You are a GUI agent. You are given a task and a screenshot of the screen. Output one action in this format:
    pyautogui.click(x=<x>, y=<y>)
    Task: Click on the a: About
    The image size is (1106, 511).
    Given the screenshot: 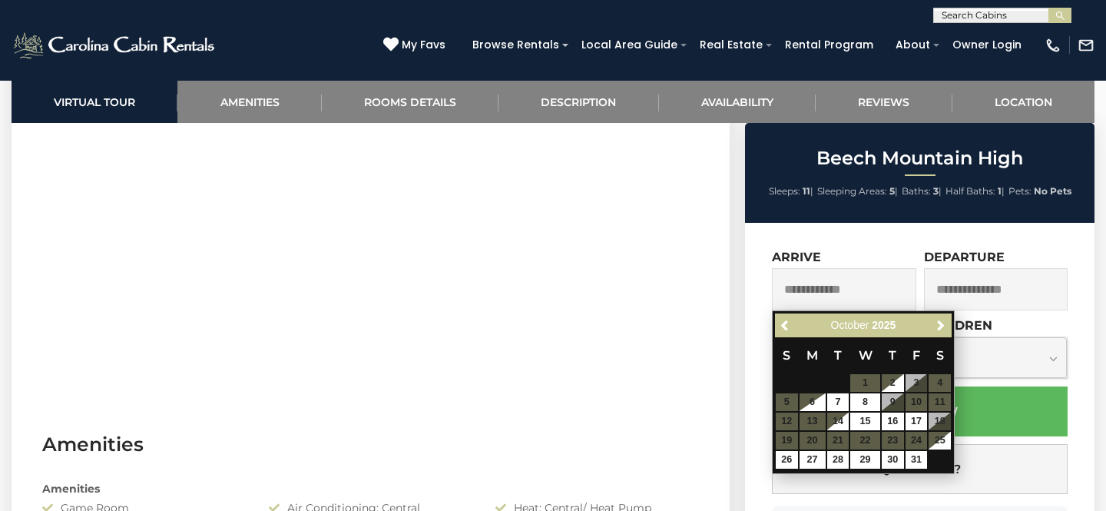 What is the action you would take?
    pyautogui.click(x=913, y=45)
    